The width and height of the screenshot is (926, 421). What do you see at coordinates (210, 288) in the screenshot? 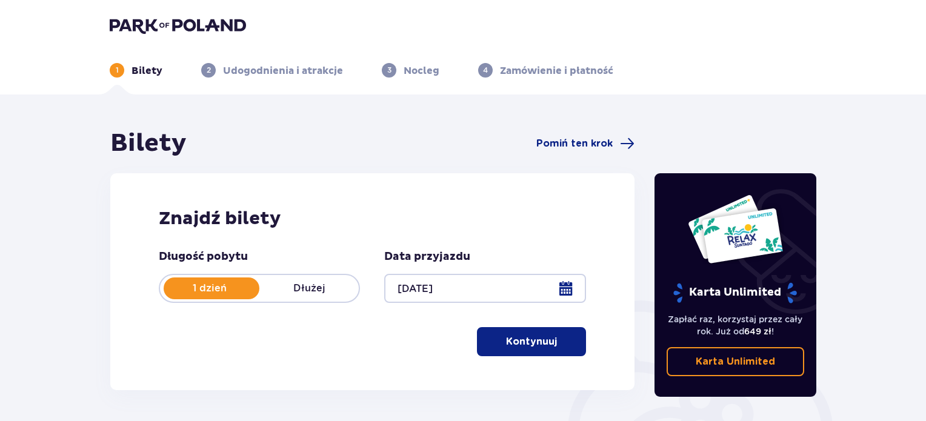
I see `p: 1 dzień` at bounding box center [210, 288].